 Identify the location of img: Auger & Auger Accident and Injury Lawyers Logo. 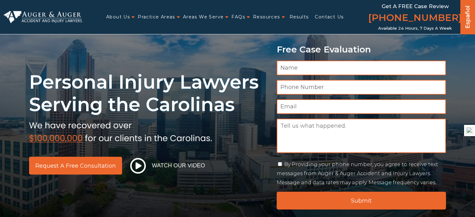
(43, 17).